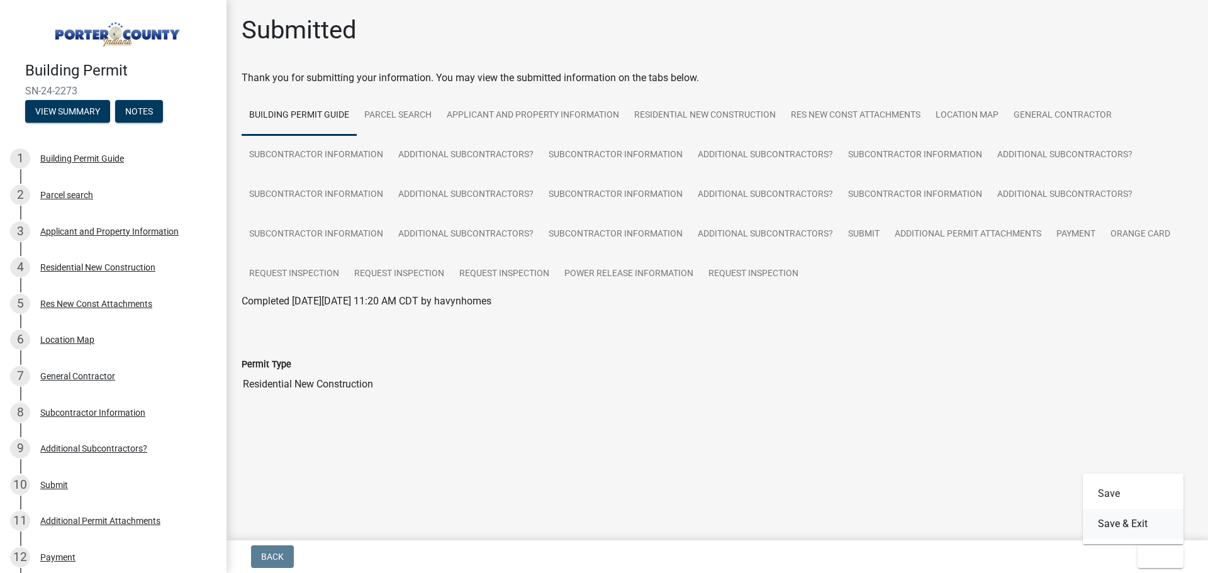 The width and height of the screenshot is (1208, 573). What do you see at coordinates (20, 195) in the screenshot?
I see `div: 2` at bounding box center [20, 195].